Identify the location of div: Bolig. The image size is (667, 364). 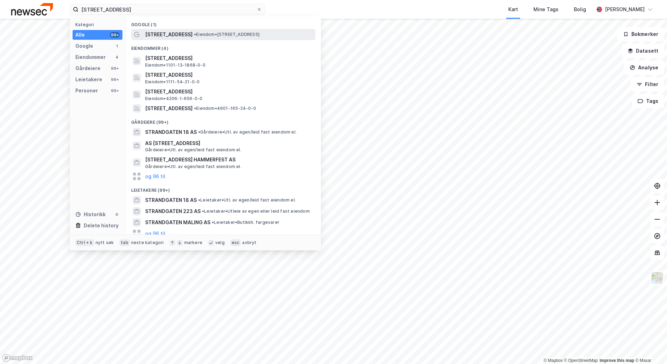
(580, 9).